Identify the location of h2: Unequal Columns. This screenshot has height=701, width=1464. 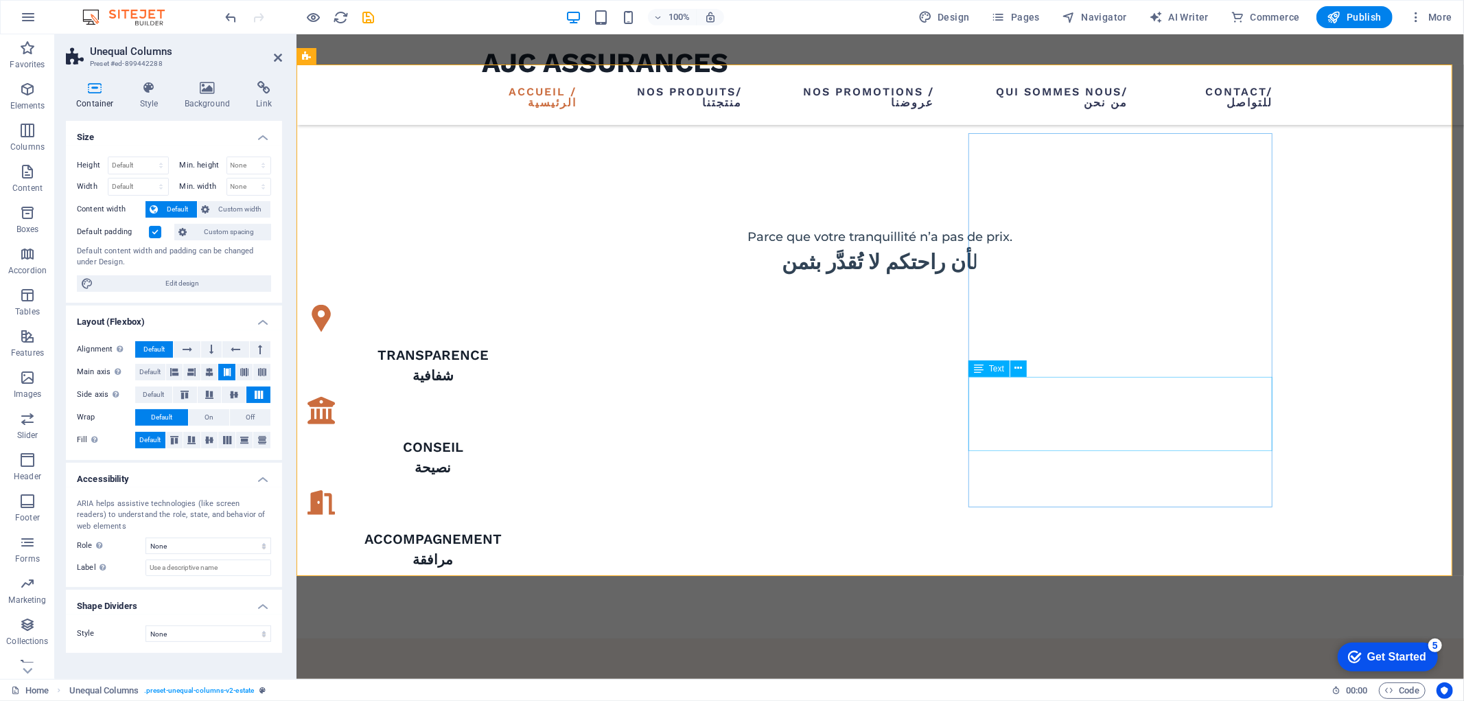
(186, 51).